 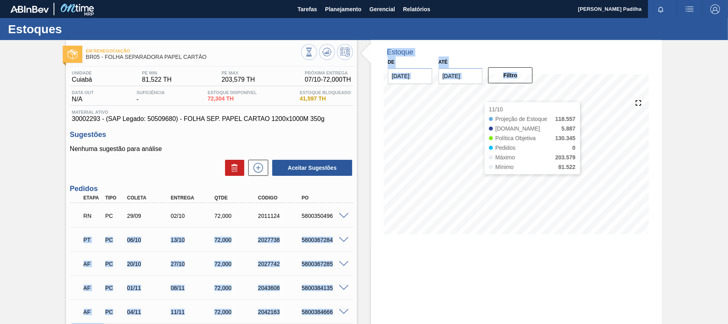 I want to click on div: 08/11/2025, so click(x=193, y=288).